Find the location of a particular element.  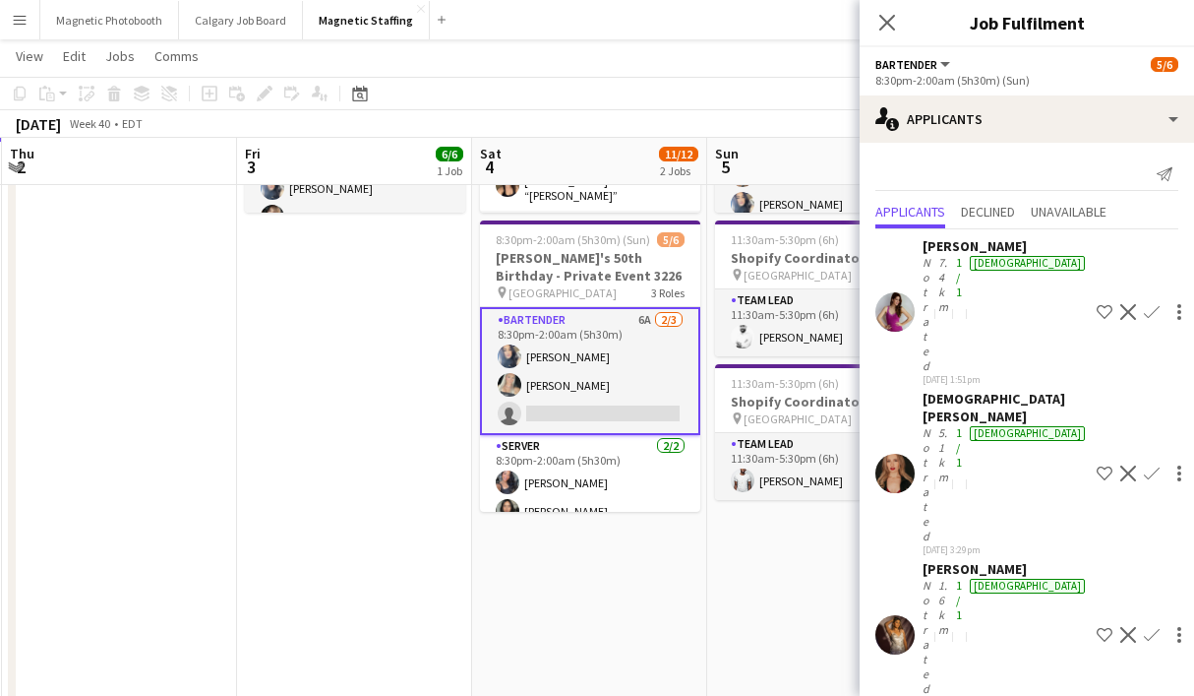

a: Jobs is located at coordinates (120, 56).